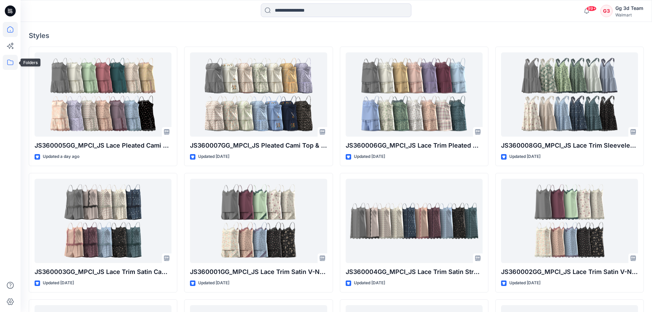 The width and height of the screenshot is (652, 312). I want to click on h4: Styles, so click(336, 36).